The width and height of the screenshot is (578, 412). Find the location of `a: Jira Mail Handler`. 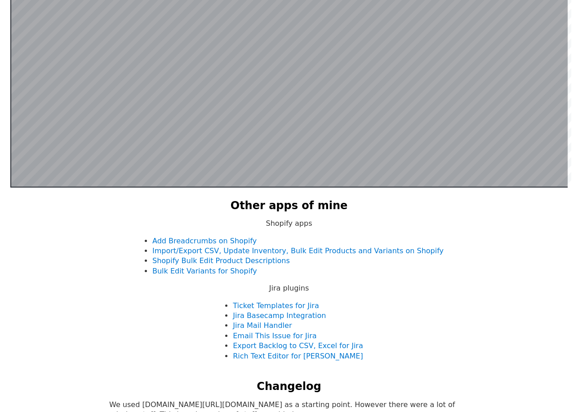

a: Jira Mail Handler is located at coordinates (262, 325).